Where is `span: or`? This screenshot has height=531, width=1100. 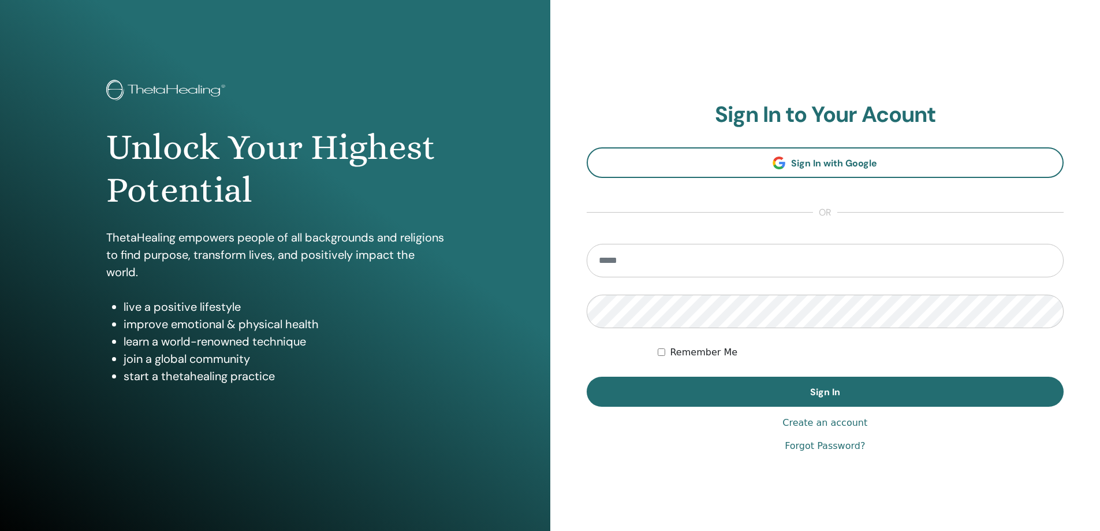
span: or is located at coordinates (825, 213).